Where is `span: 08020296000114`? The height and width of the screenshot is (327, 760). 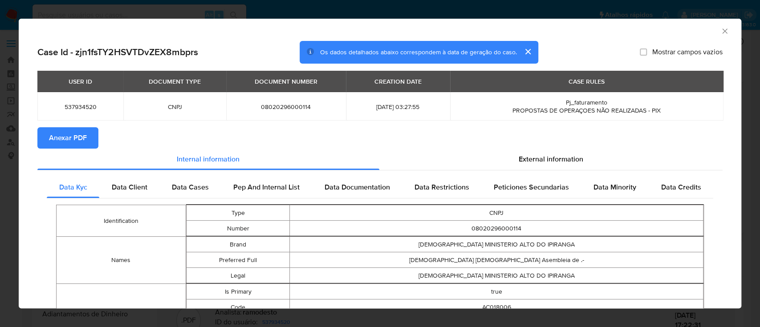
span: 08020296000114 is located at coordinates (286, 107).